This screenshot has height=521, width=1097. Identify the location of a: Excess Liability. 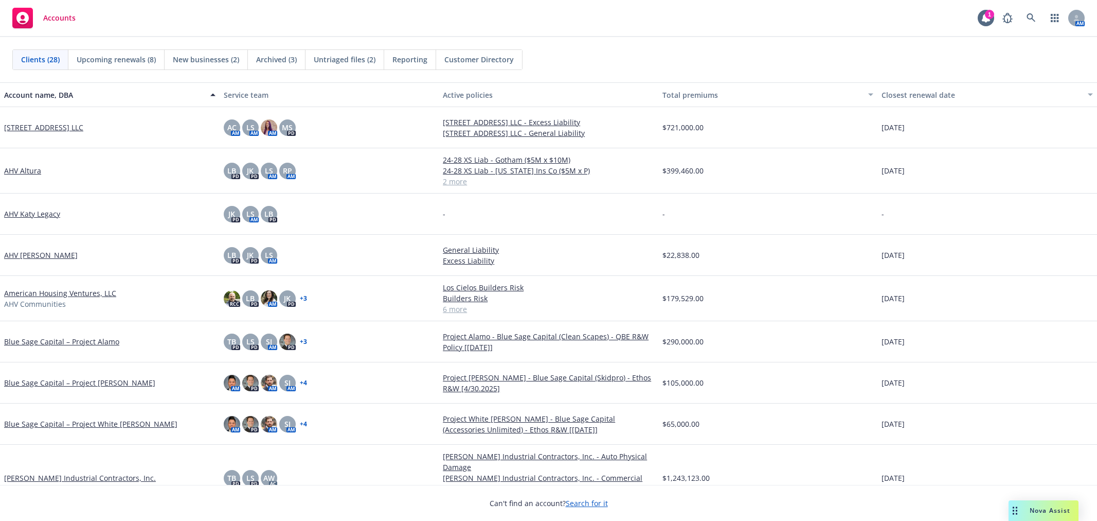
(548, 260).